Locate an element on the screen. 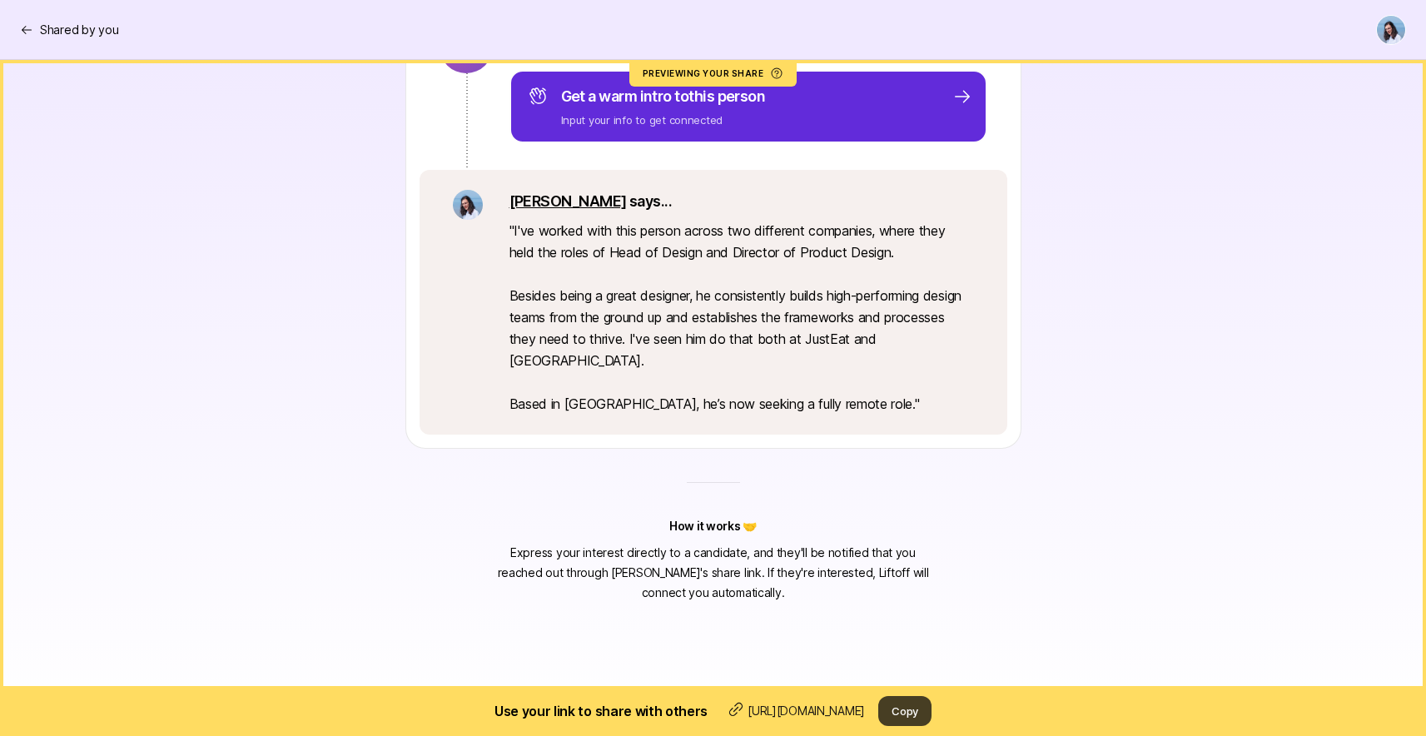 This screenshot has height=736, width=1426. p: Shared by you is located at coordinates (79, 30).